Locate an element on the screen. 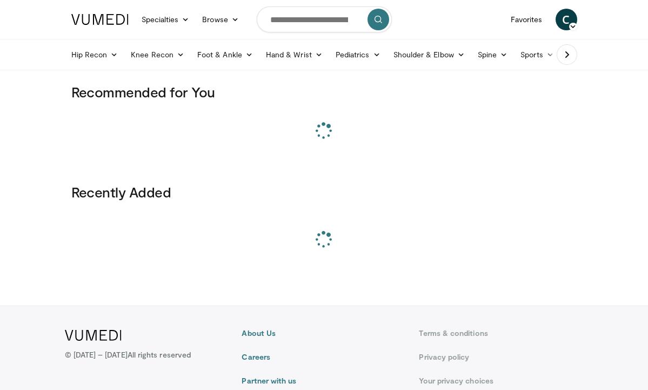  input: Search topics, interventions is located at coordinates (324, 19).